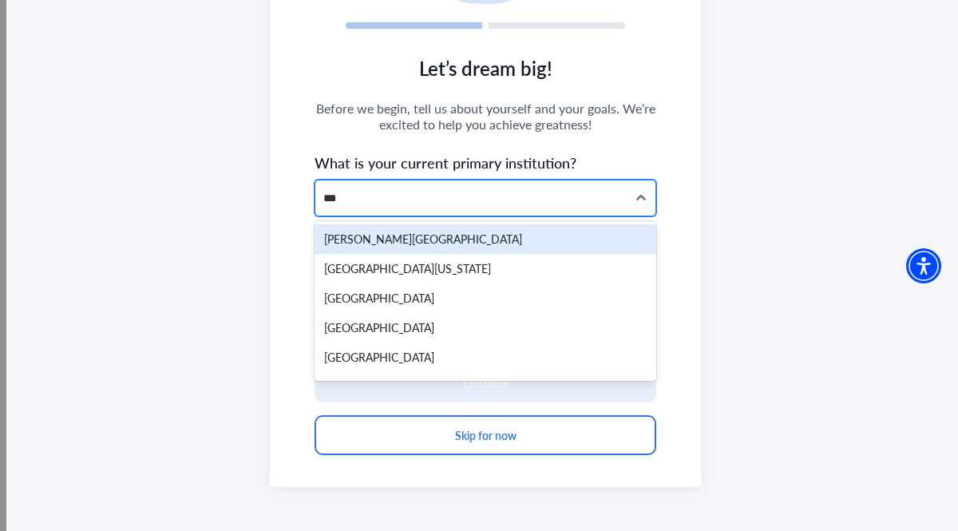  Describe the element at coordinates (924, 266) in the screenshot. I see `div: Accessibility Menu` at that location.